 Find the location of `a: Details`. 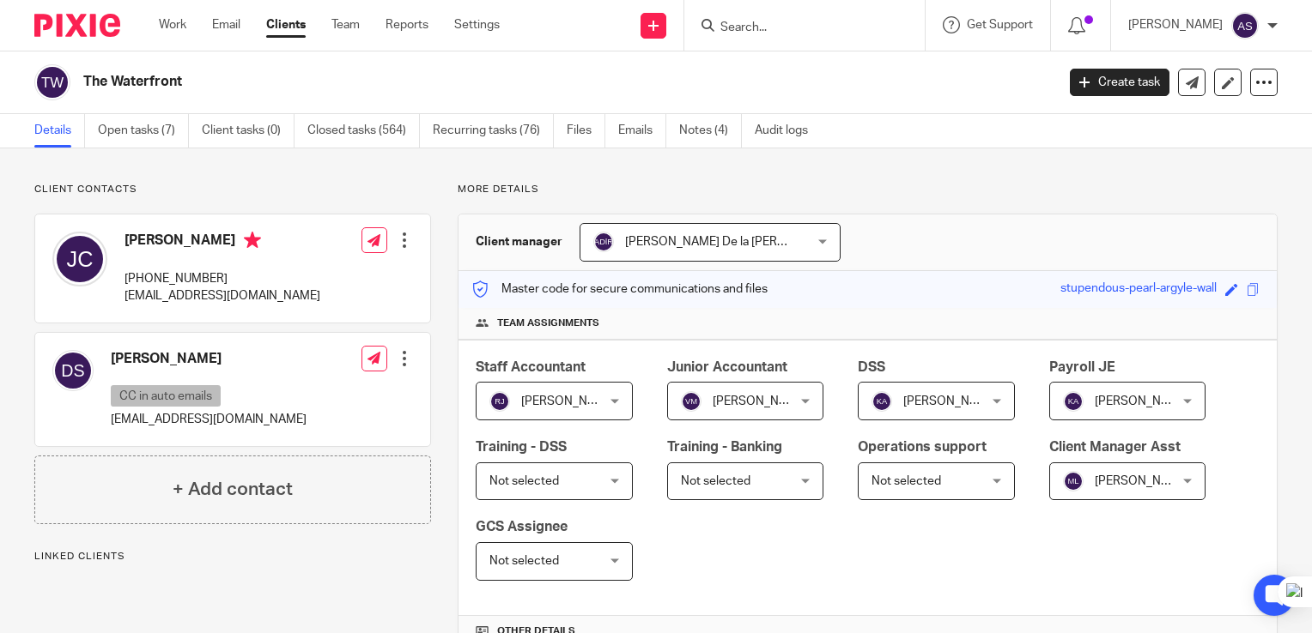

a: Details is located at coordinates (59, 130).